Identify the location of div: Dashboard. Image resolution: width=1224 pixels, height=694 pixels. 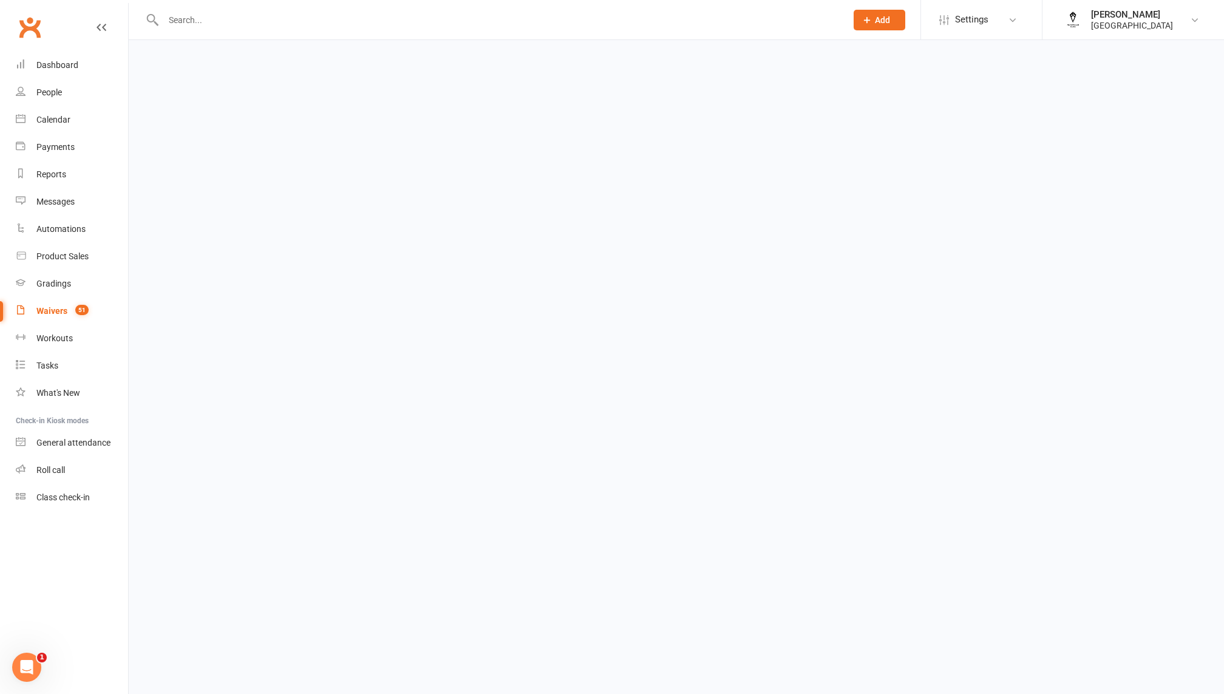
(57, 65).